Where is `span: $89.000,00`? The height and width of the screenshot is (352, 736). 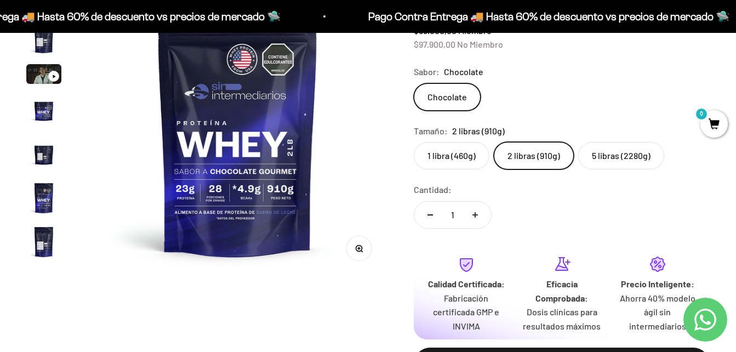 span: $89.000,00 is located at coordinates (435, 30).